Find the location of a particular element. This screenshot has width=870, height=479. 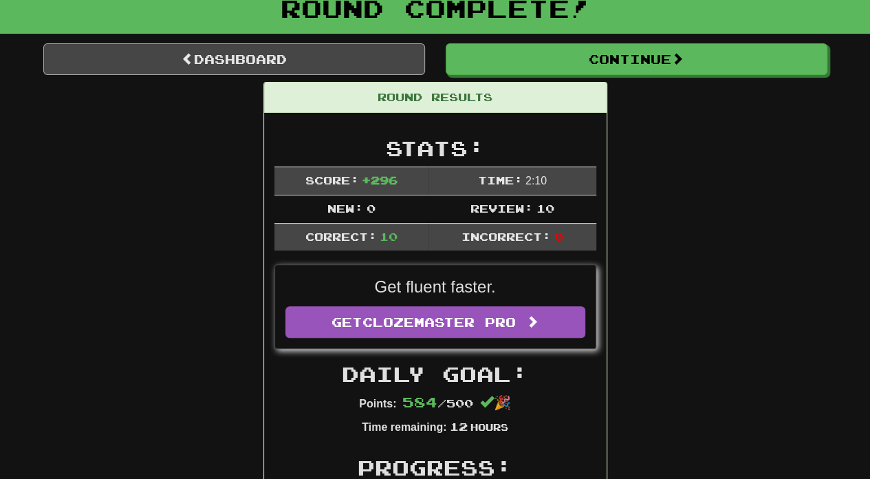

strong: Time remaining: is located at coordinates (404, 426).